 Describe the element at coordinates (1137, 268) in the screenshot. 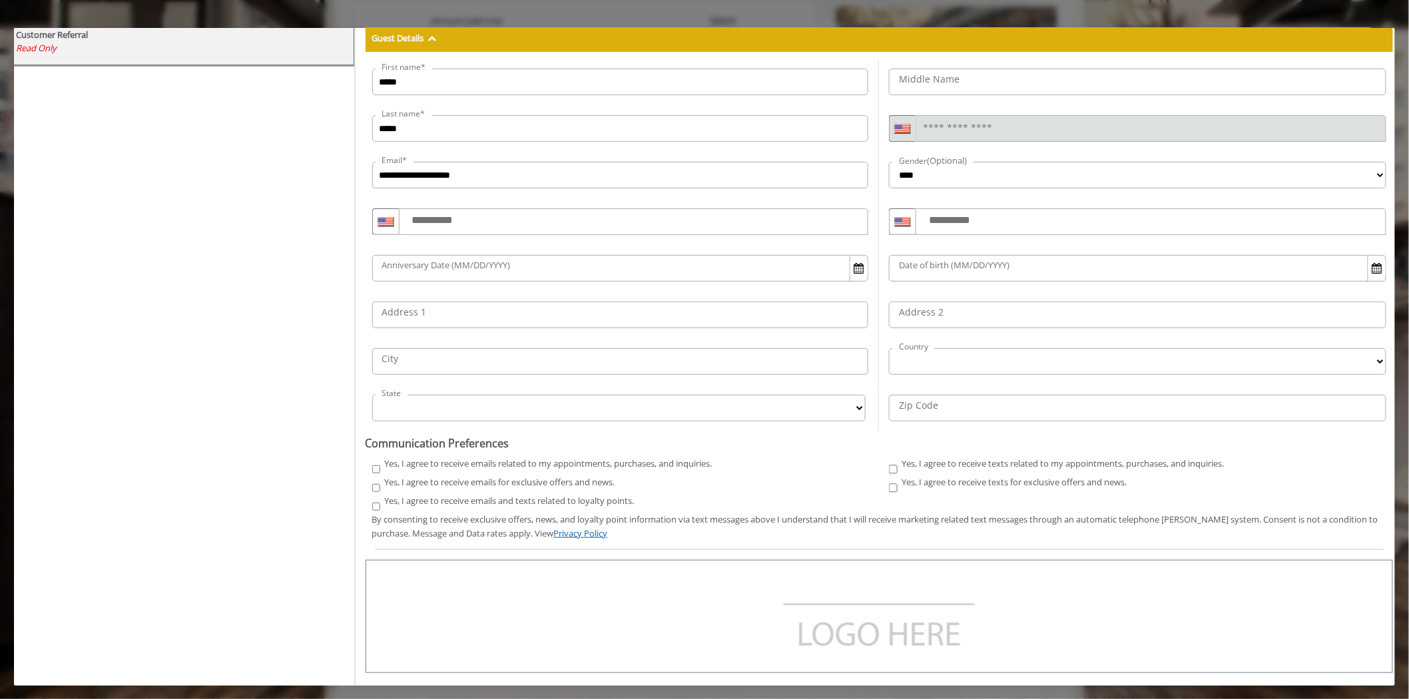

I see `input: DOB` at that location.